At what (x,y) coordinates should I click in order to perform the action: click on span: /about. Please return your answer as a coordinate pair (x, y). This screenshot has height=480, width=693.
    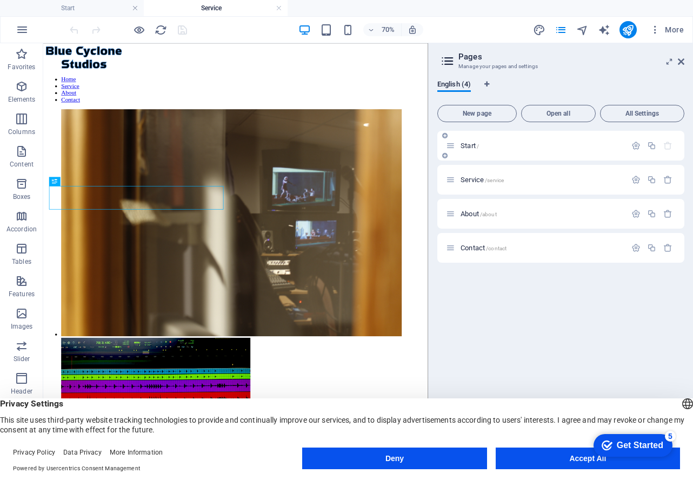
    Looking at the image, I should click on (488, 214).